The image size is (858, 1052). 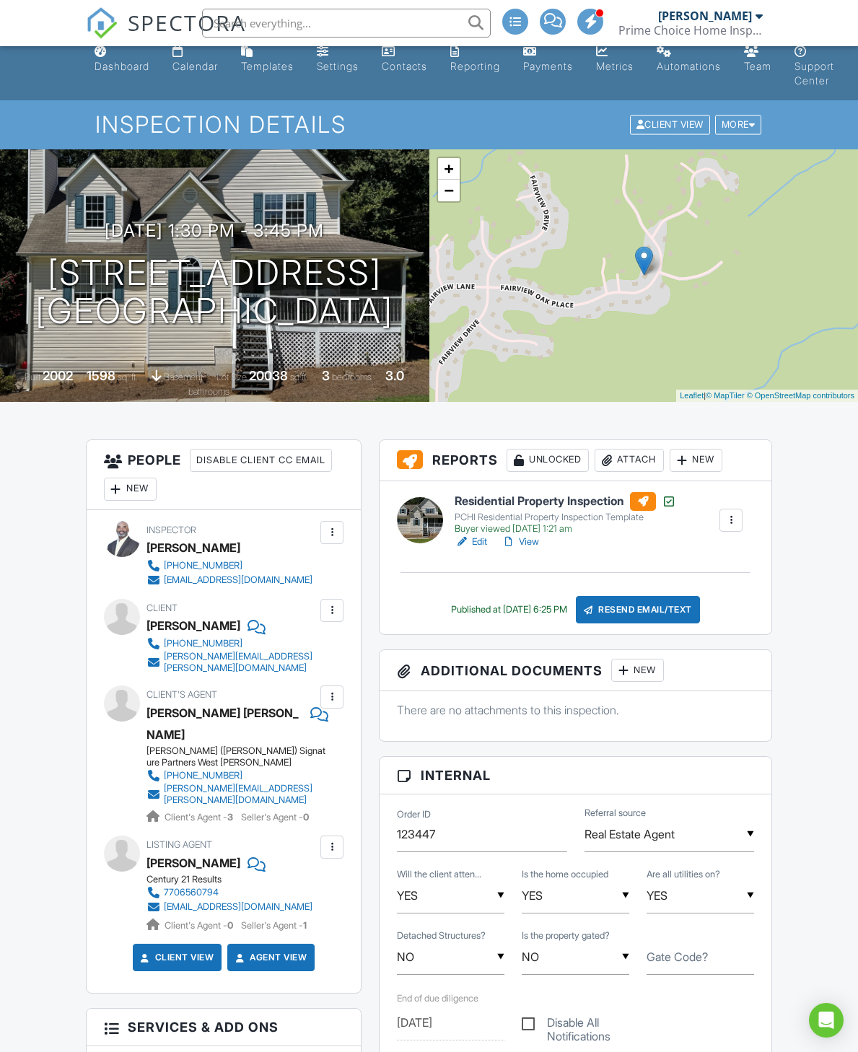 I want to click on span: Built, so click(x=32, y=377).